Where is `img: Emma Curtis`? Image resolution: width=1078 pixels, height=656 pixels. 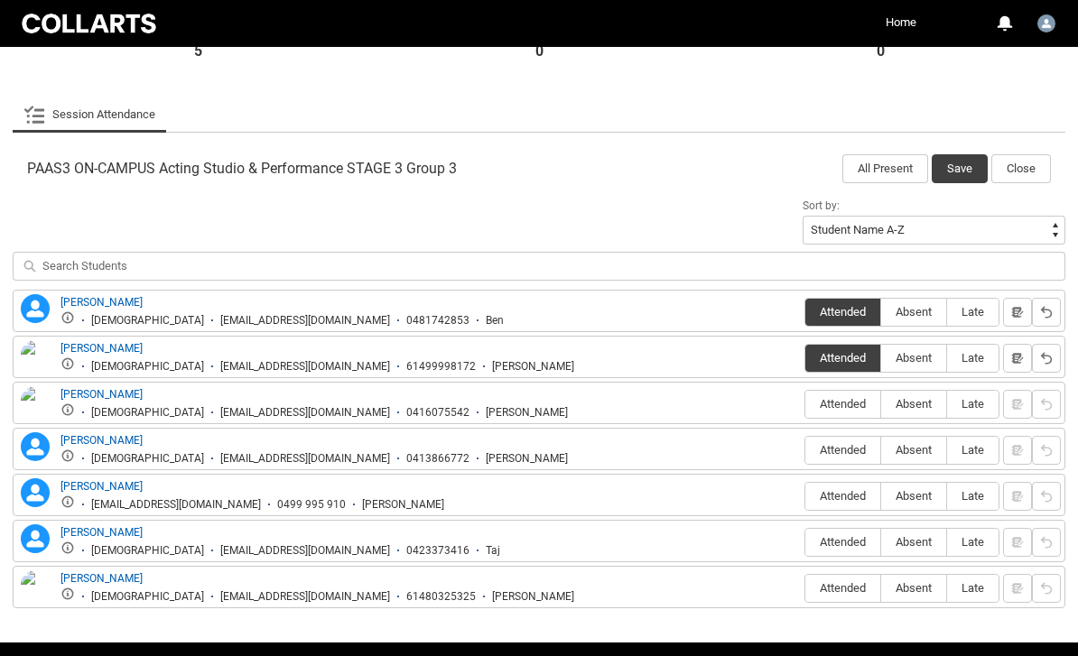 img: Emma Curtis is located at coordinates (35, 406).